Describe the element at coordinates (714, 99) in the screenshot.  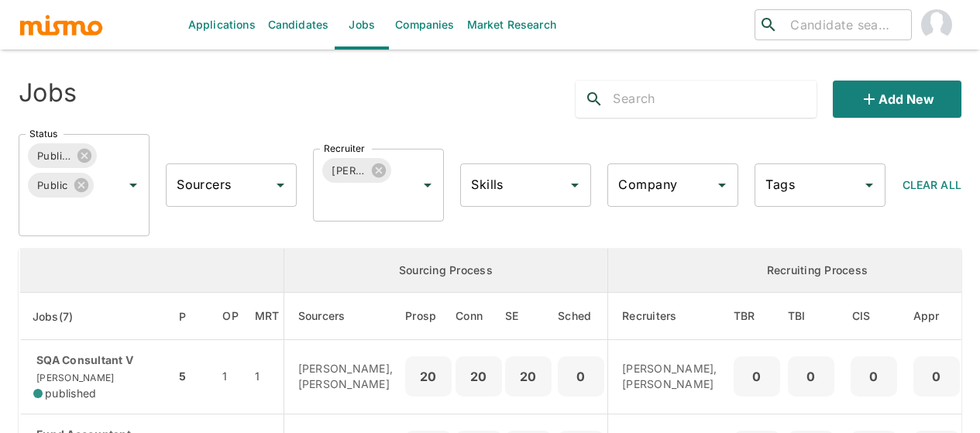
I see `input: Search` at that location.